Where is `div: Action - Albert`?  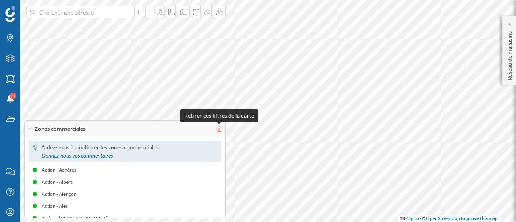
div: Action - Albert is located at coordinates (59, 182).